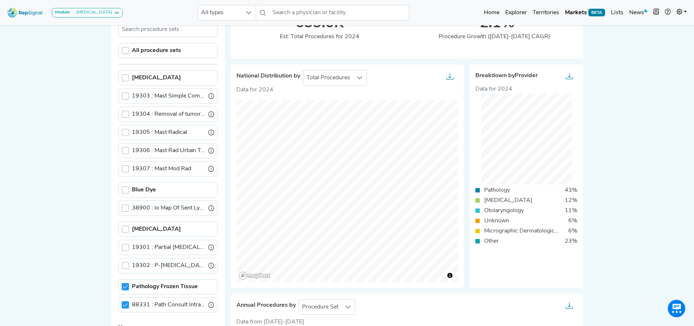  What do you see at coordinates (169, 248) in the screenshot?
I see `label: Partial Mastectomy` at bounding box center [169, 248].